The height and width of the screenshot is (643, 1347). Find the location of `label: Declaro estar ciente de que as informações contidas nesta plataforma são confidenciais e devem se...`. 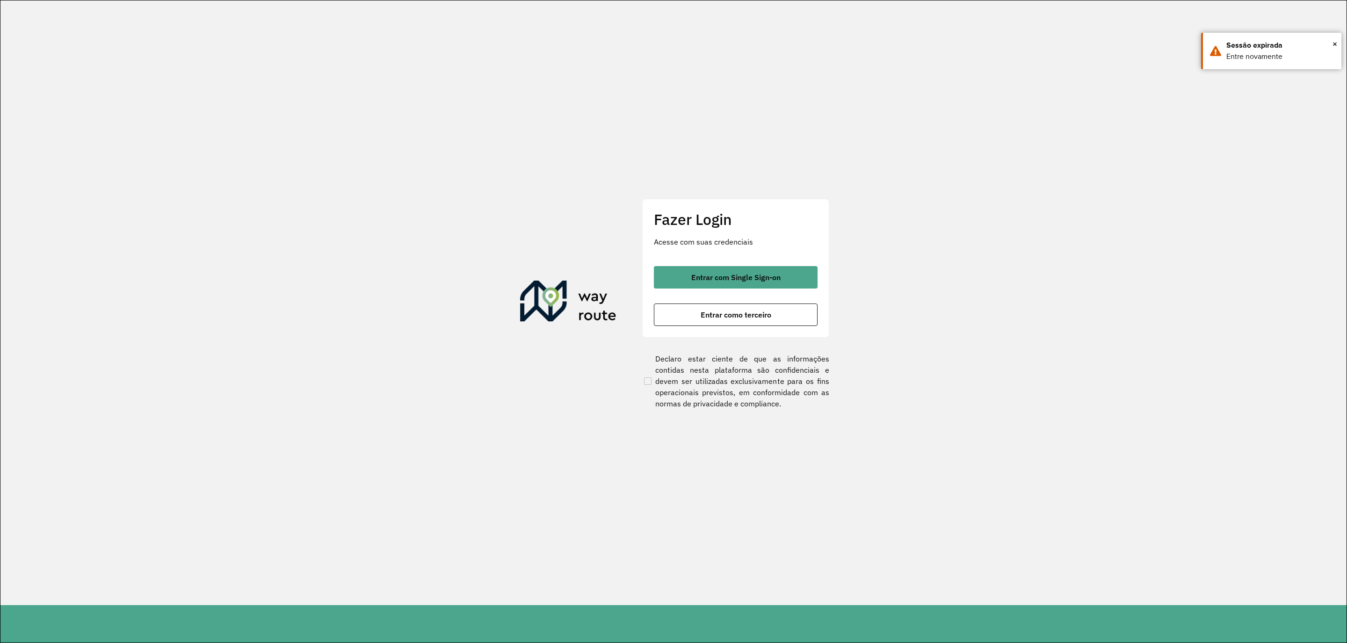

label: Declaro estar ciente de que as informações contidas nesta plataforma são confidenciais e devem se... is located at coordinates (736, 381).